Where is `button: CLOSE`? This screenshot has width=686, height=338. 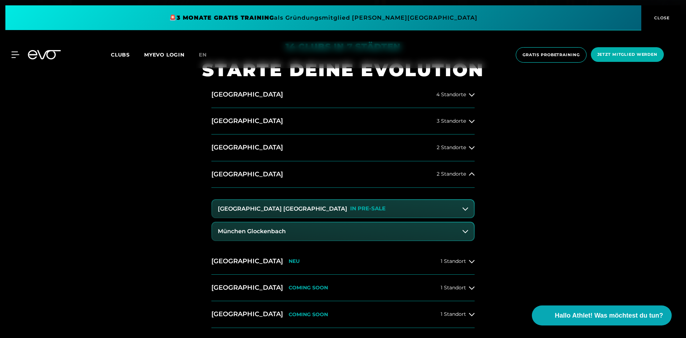 button: CLOSE is located at coordinates (661, 18).